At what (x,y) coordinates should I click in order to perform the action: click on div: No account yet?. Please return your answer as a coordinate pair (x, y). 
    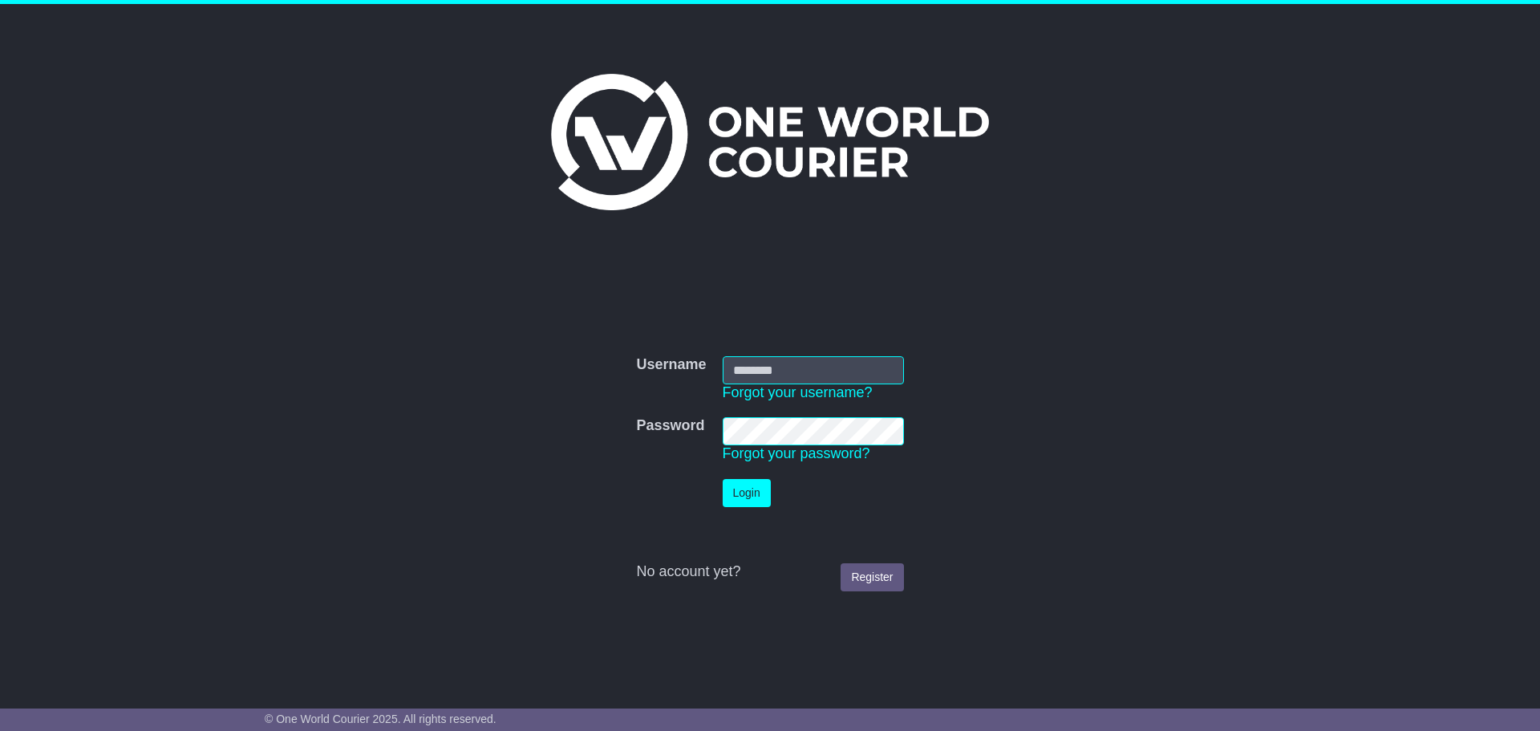
    Looking at the image, I should click on (769, 572).